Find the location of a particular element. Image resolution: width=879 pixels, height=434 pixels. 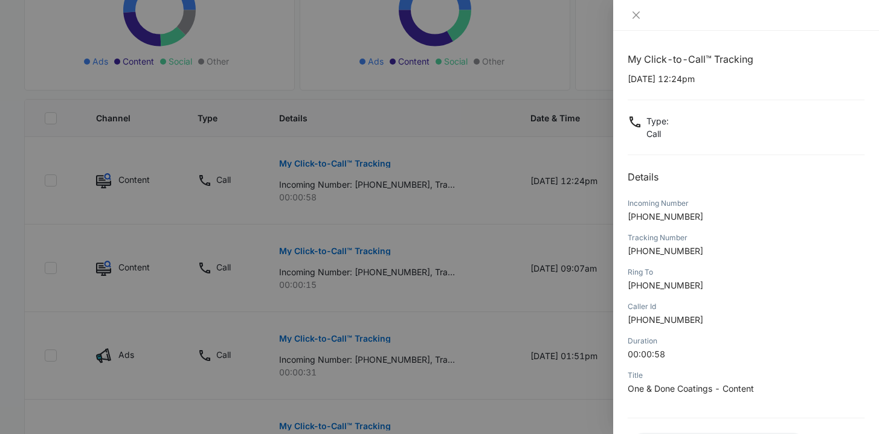

span: close is located at coordinates (636, 15).